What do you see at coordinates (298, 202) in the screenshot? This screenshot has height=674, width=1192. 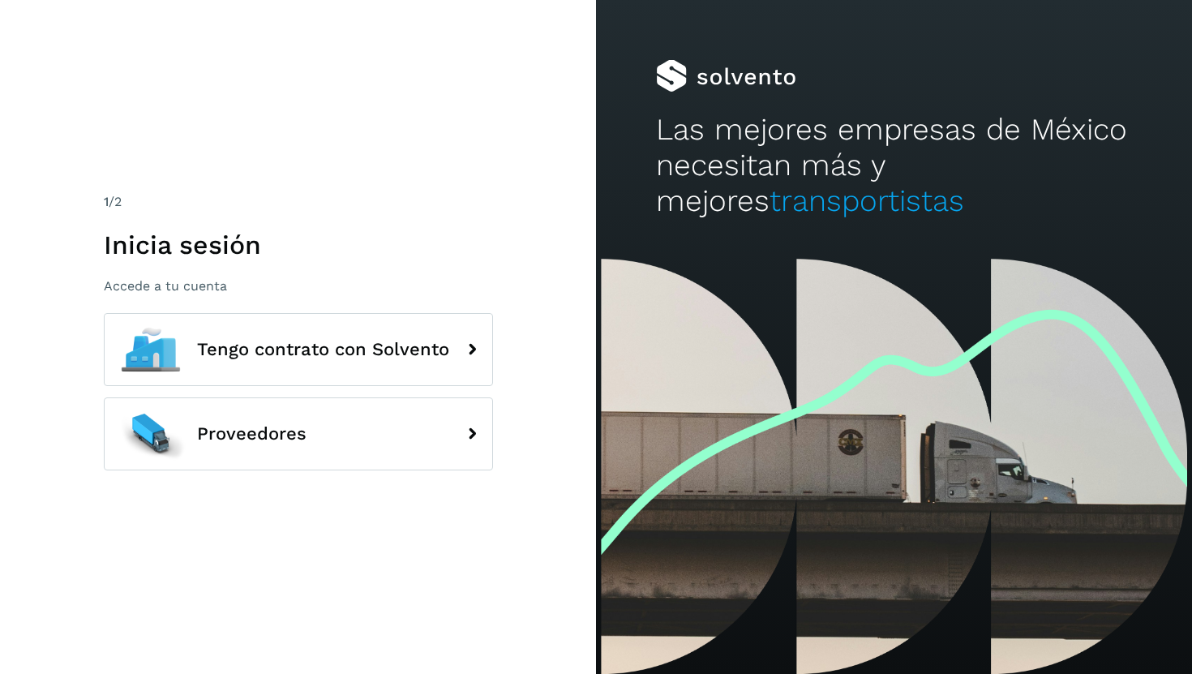 I see `div: /2` at bounding box center [298, 202].